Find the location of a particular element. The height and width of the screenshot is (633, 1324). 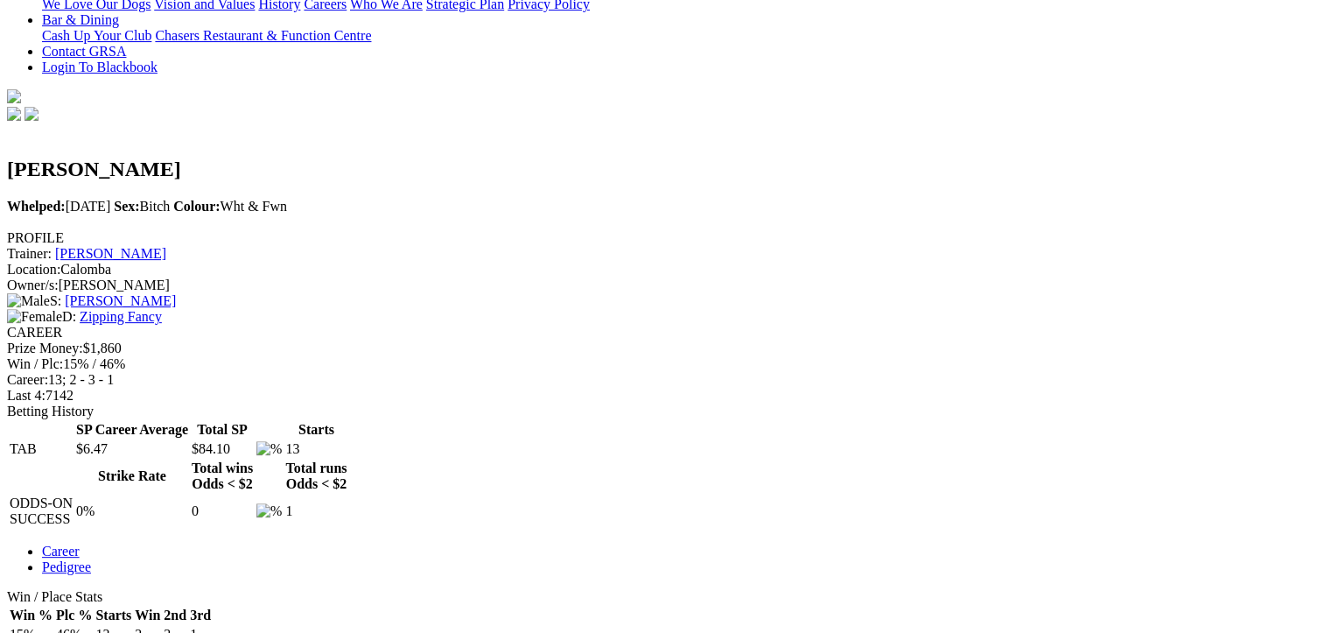

a: Login To Blackbook is located at coordinates (100, 66).